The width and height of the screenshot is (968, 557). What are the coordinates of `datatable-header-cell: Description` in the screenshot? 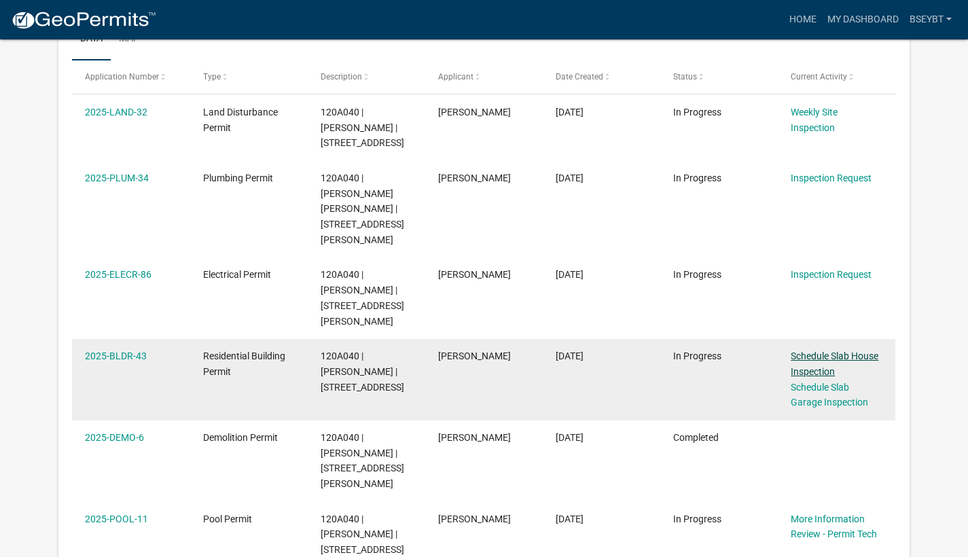 It's located at (366, 77).